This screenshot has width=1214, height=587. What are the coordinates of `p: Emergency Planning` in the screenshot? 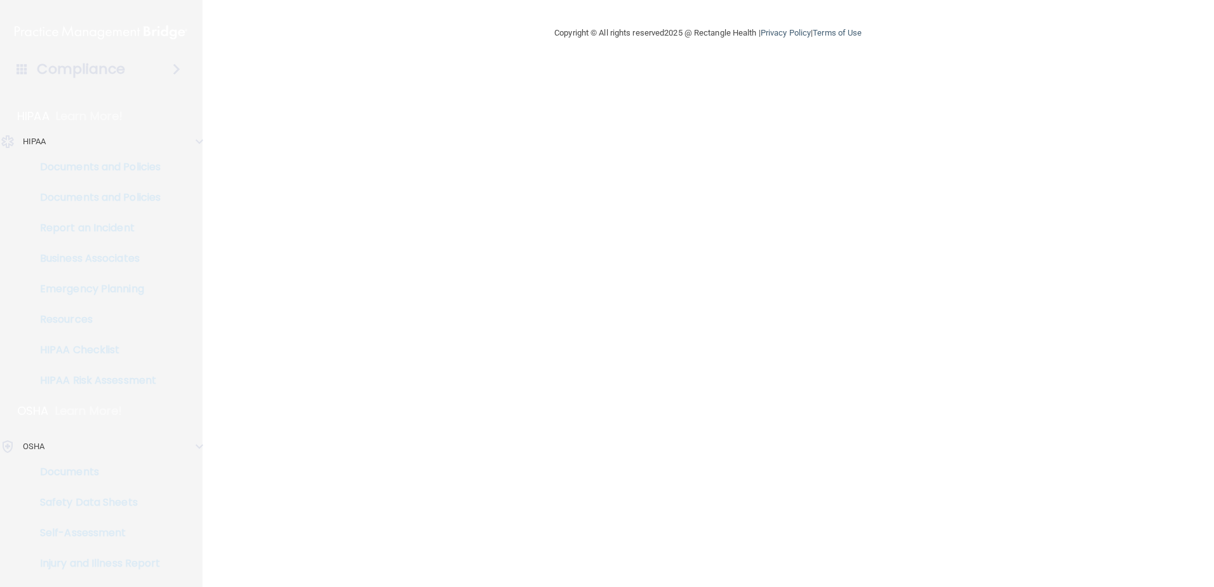 It's located at (95, 289).